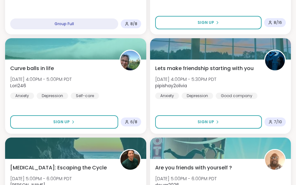 The width and height of the screenshot is (296, 185). I want to click on div: Good company, so click(236, 96).